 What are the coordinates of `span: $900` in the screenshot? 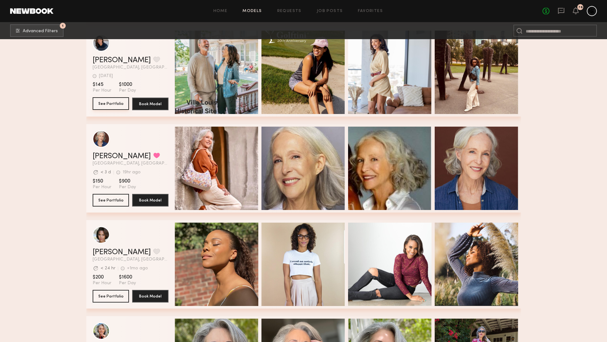 It's located at (127, 182).